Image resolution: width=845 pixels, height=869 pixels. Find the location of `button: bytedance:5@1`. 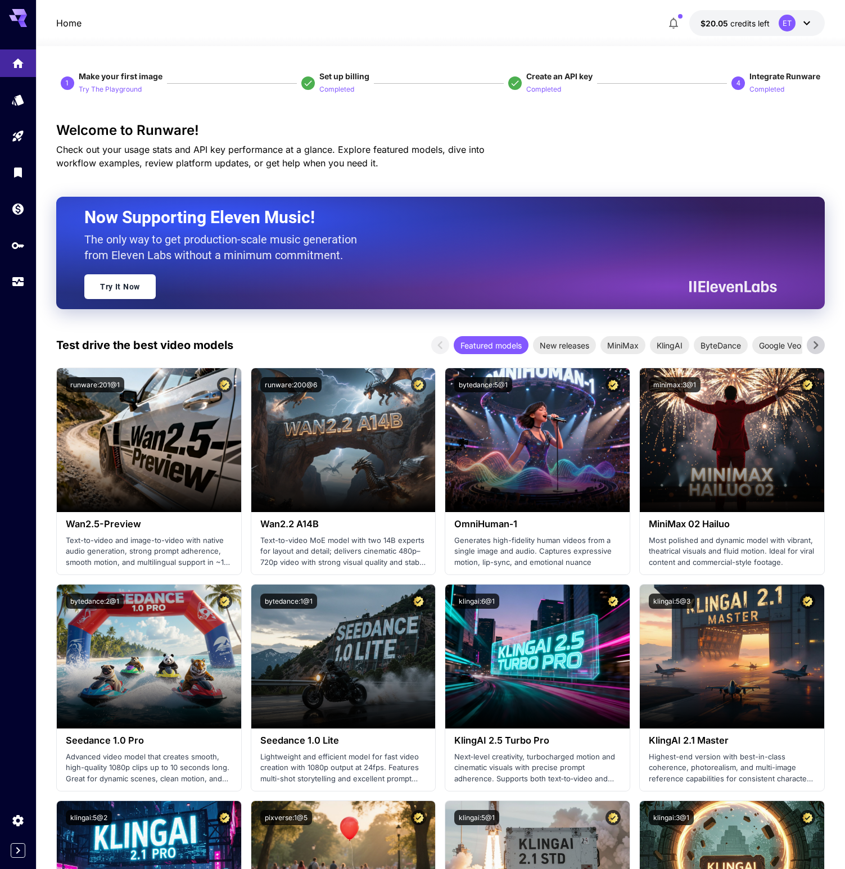

button: bytedance:5@1 is located at coordinates (483, 385).